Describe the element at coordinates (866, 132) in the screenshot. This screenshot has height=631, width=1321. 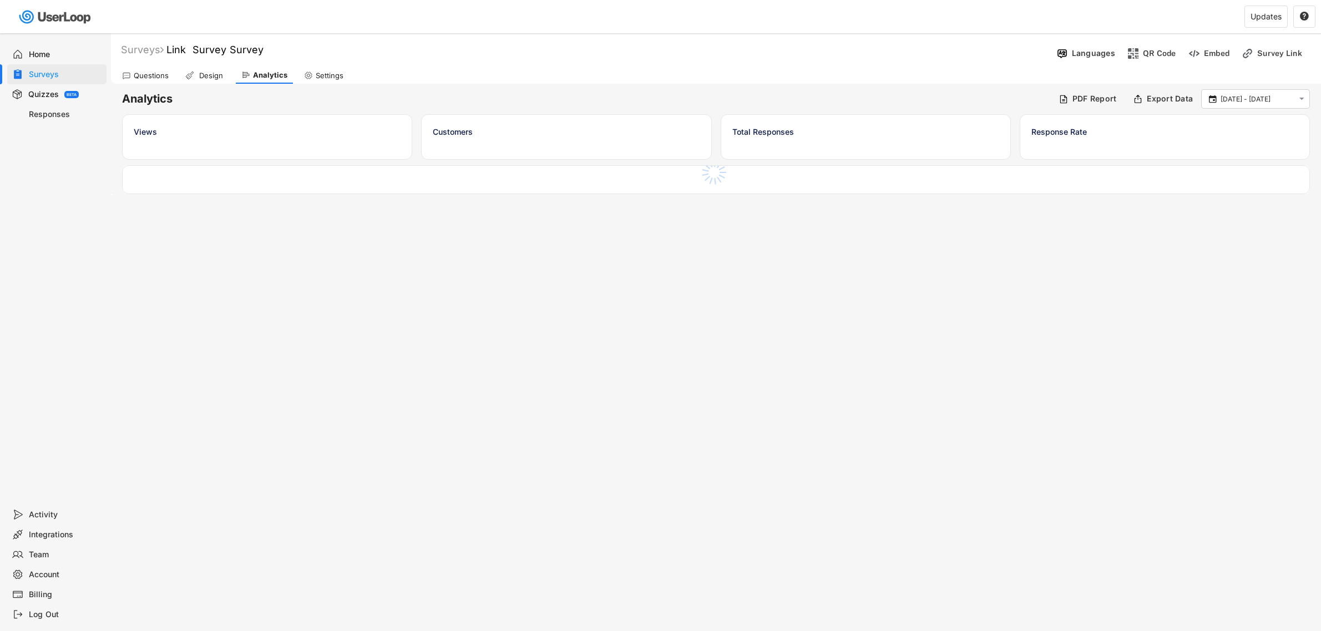
I see `div: Total Responses` at that location.